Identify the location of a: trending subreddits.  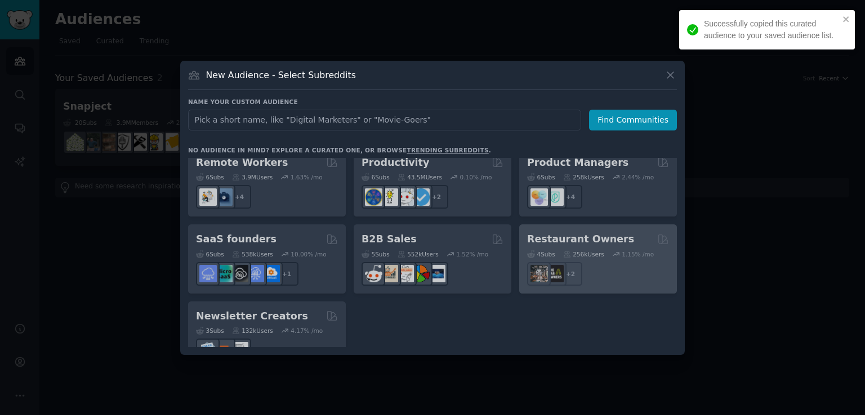
(447, 150).